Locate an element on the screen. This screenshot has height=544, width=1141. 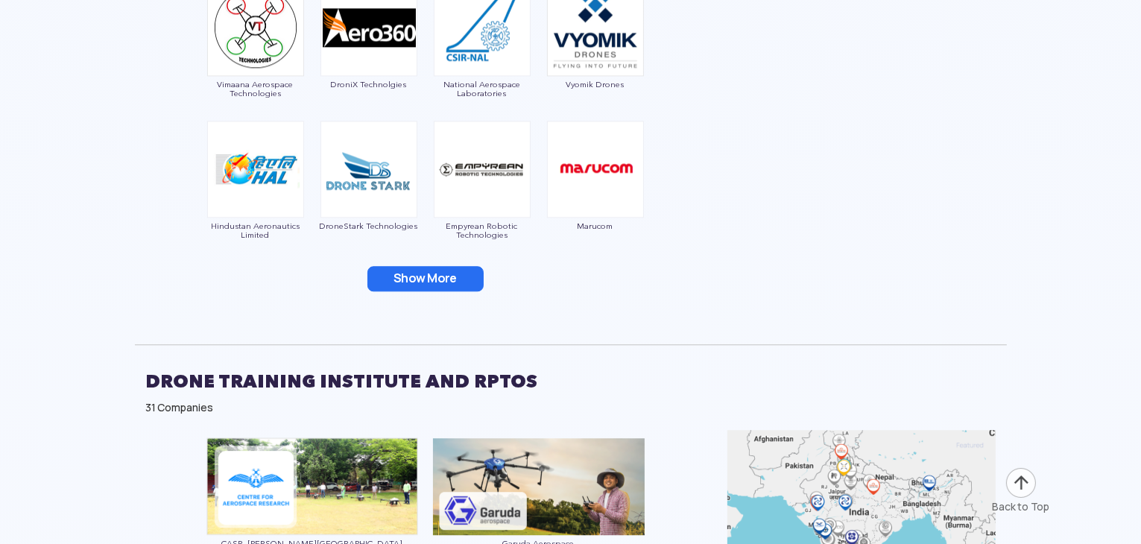
span: Vimaana Aerospace Technologies is located at coordinates (256, 89).